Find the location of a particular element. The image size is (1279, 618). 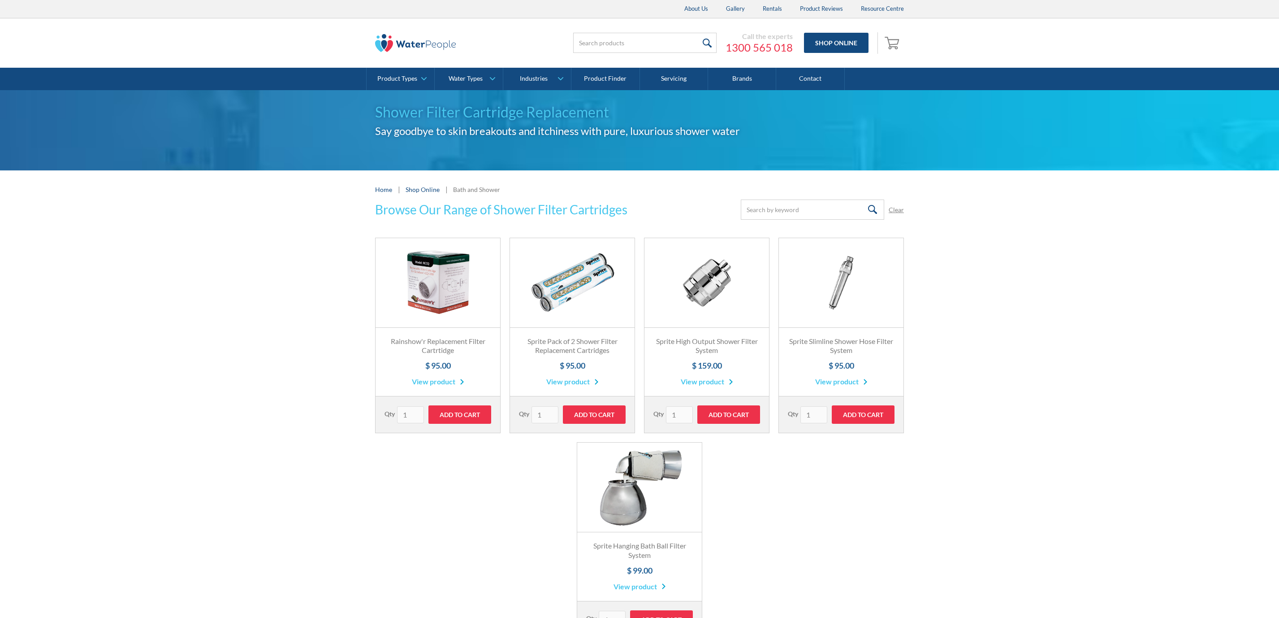

a: Clear is located at coordinates (896, 209).